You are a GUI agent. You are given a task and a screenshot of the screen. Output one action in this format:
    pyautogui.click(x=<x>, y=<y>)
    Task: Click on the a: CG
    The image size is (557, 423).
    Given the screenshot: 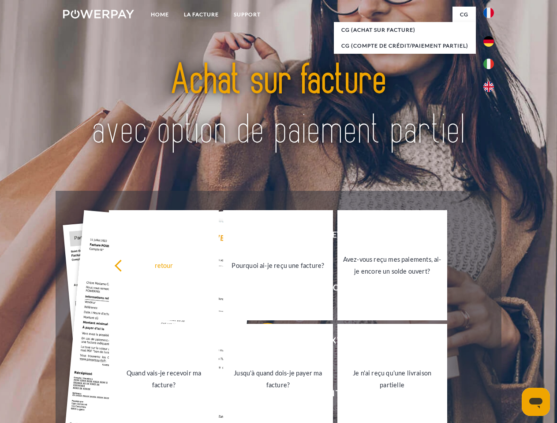 What is the action you would take?
    pyautogui.click(x=464, y=15)
    